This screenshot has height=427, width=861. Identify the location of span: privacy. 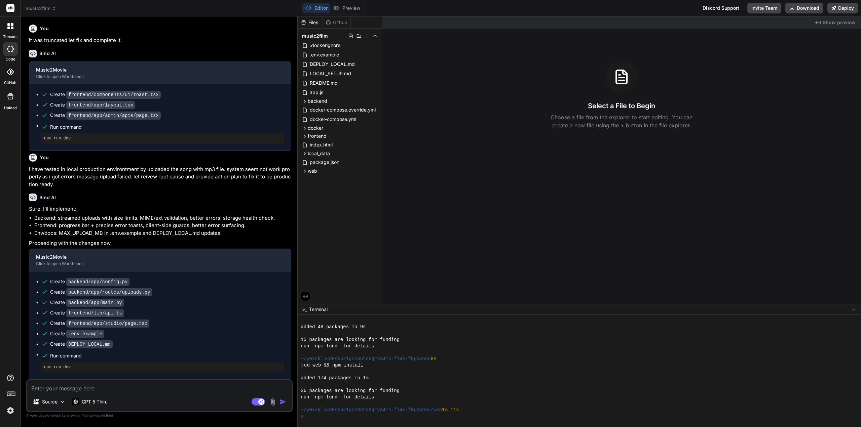
(96, 416).